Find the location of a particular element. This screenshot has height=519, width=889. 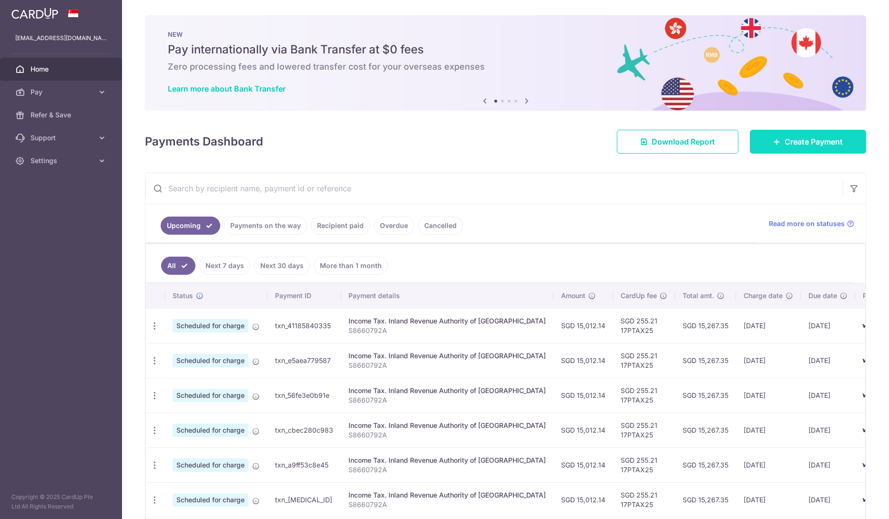

span: Download Report is located at coordinates (683, 142).